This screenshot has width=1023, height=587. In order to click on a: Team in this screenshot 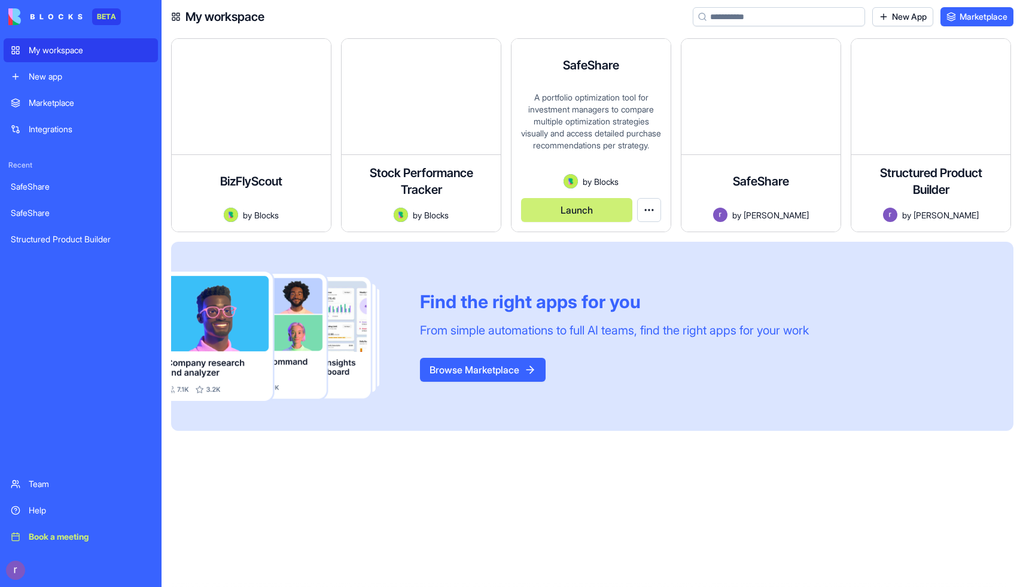, I will do `click(81, 484)`.